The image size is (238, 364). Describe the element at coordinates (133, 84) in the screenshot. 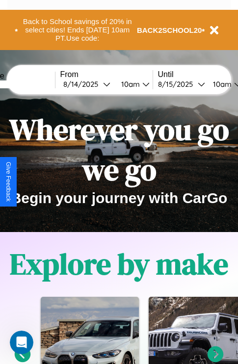

I see `button: 10am` at that location.